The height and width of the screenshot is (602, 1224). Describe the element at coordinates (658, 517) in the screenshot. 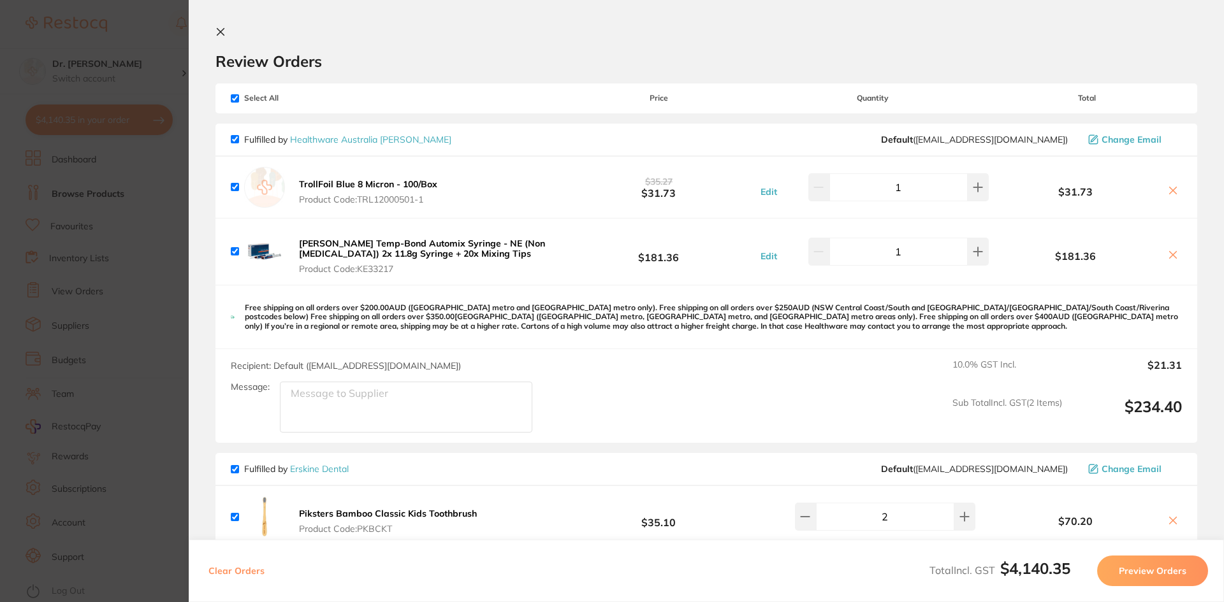

I see `b: $35.10` at that location.